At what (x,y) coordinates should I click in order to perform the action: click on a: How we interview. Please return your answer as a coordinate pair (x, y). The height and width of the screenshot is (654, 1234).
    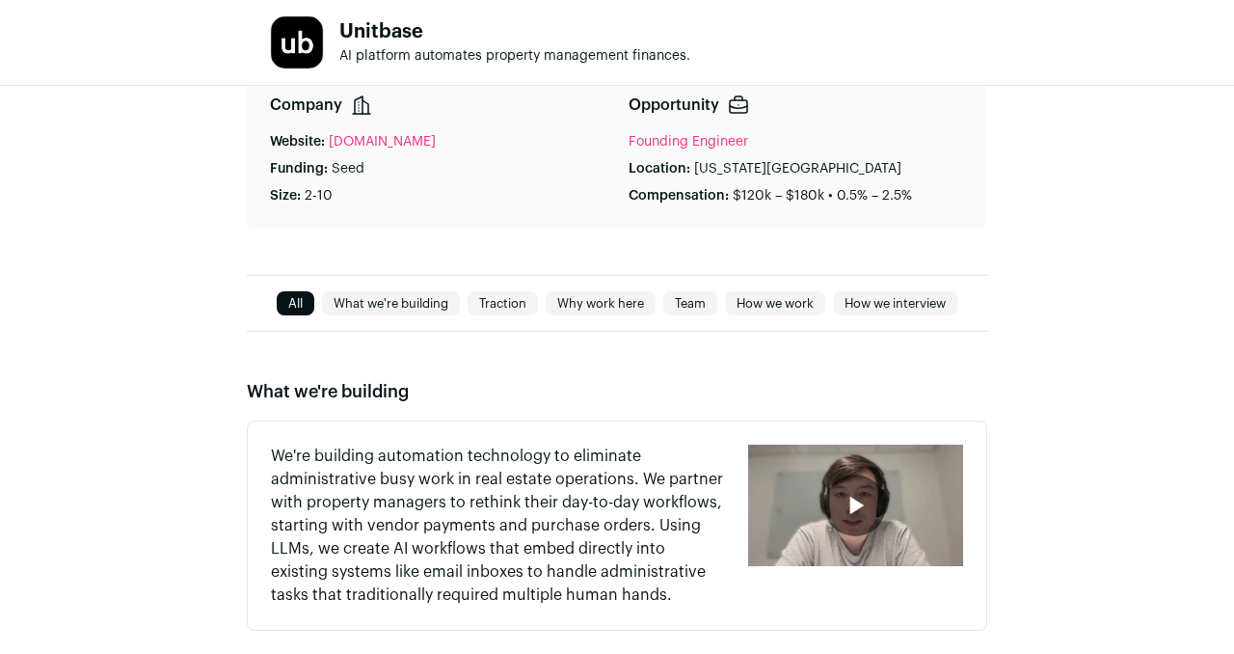
    Looking at the image, I should click on (895, 304).